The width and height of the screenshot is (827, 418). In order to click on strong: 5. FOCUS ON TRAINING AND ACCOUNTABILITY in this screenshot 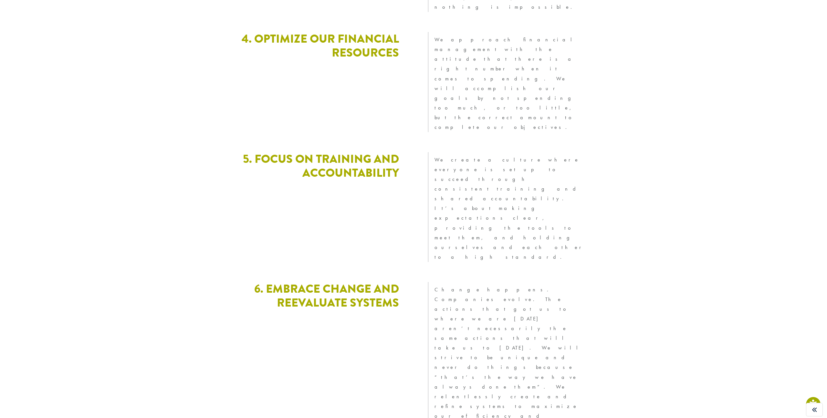, I will do `click(321, 166)`.